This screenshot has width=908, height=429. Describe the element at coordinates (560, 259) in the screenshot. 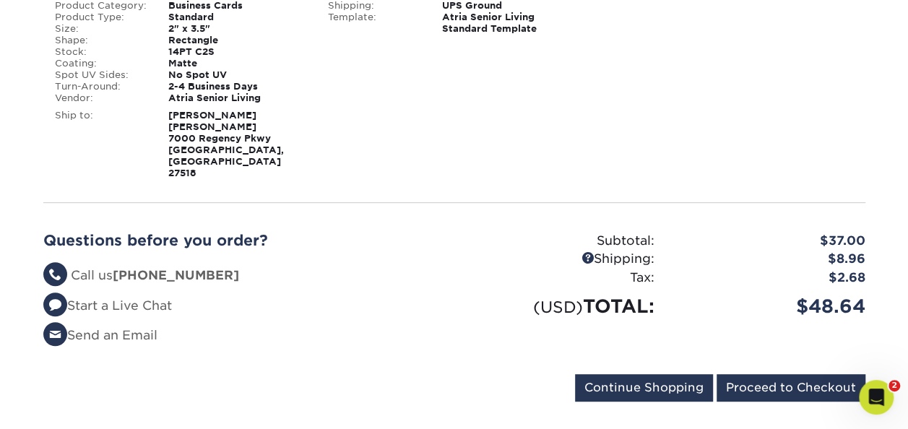

I see `div: Shipping:` at that location.